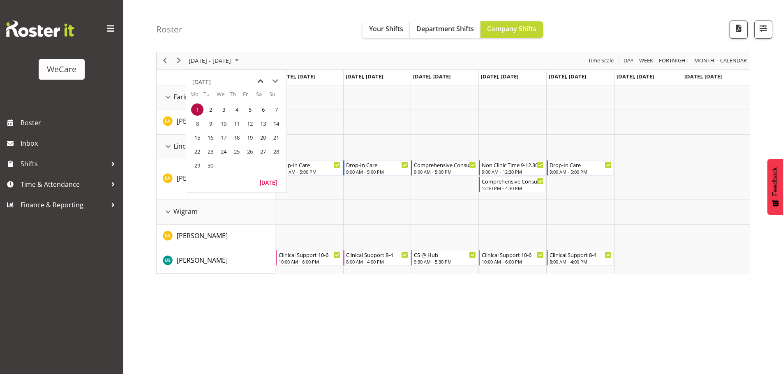 This screenshot has height=374, width=783. Describe the element at coordinates (64, 205) in the screenshot. I see `span: Finance & Reporting` at that location.